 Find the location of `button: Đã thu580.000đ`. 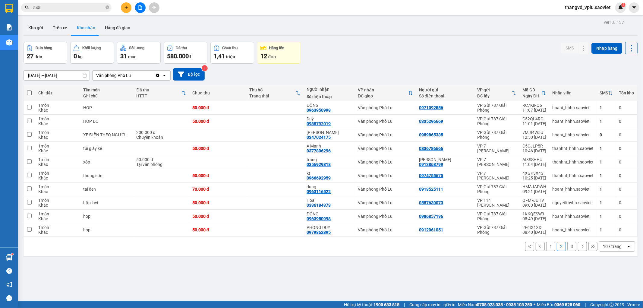

button: Đã thu580.000đ is located at coordinates (186, 53).